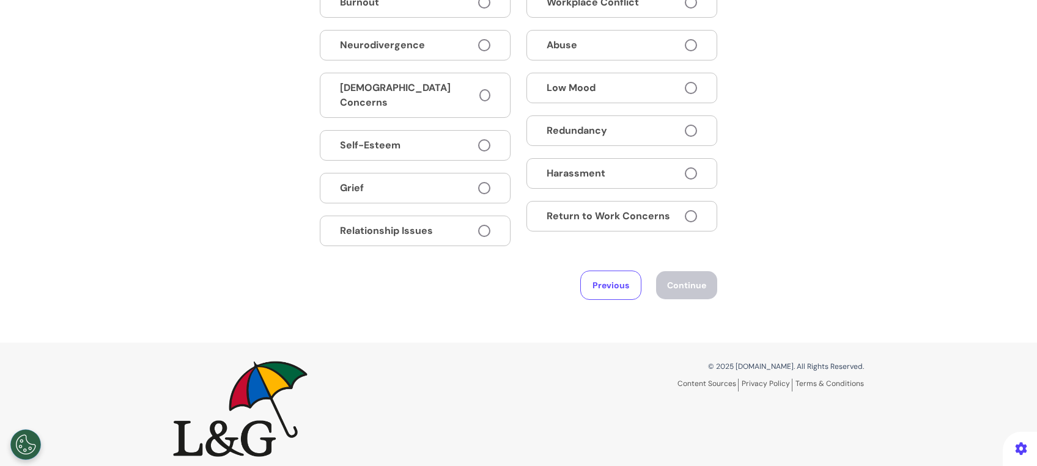 The height and width of the screenshot is (466, 1037). Describe the element at coordinates (382, 45) in the screenshot. I see `span: Neurodivergence` at that location.